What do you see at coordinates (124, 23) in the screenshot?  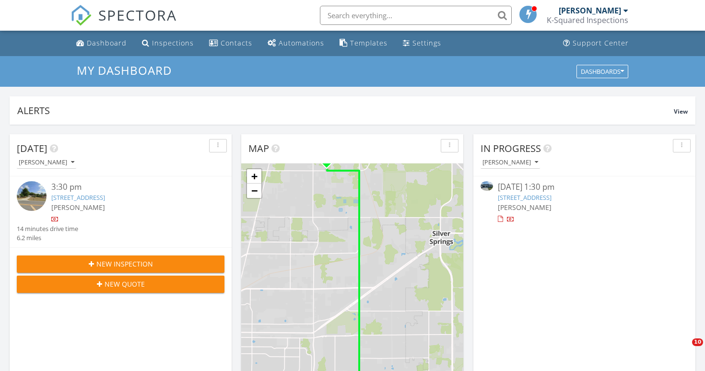 I see `a: SPECTORA` at bounding box center [124, 23].